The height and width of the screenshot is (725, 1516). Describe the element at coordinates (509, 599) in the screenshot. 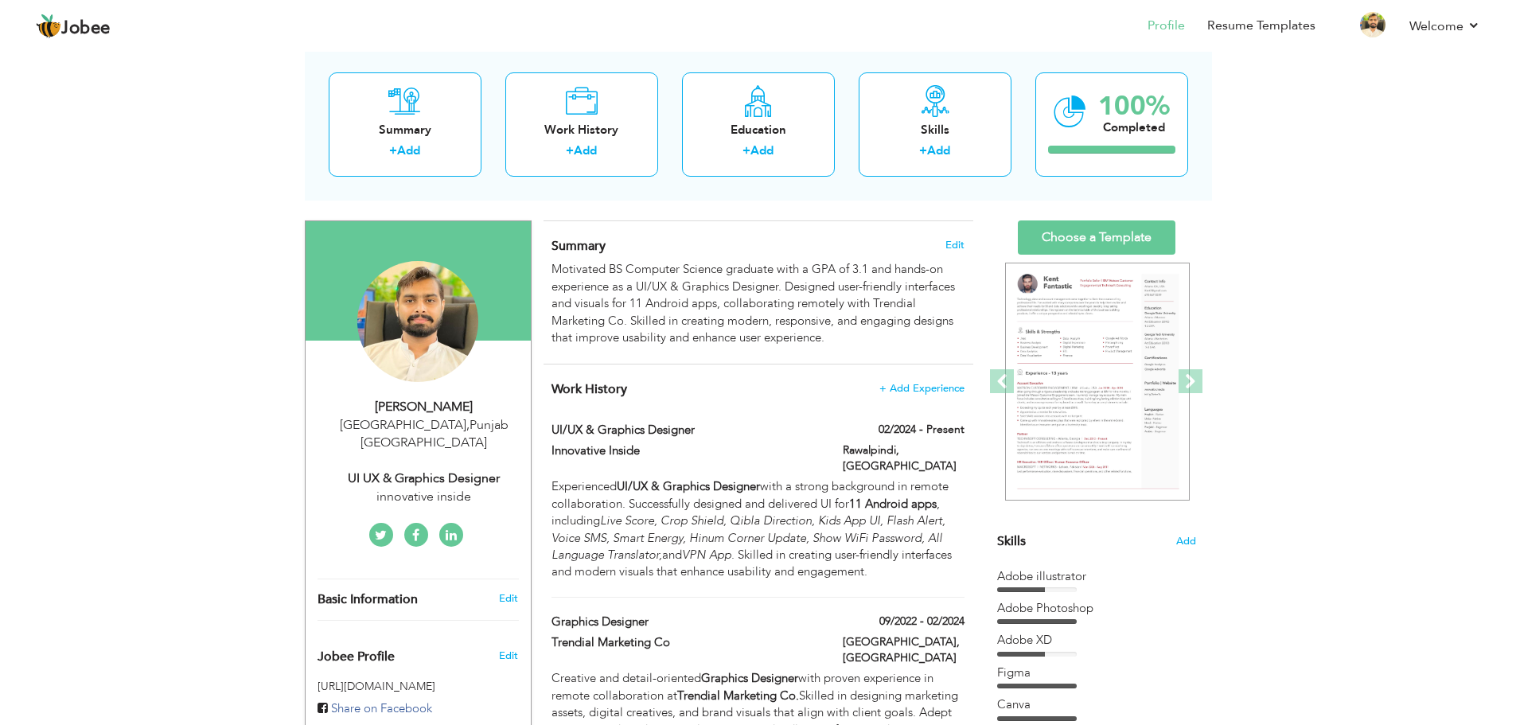

I see `a: Edit` at that location.